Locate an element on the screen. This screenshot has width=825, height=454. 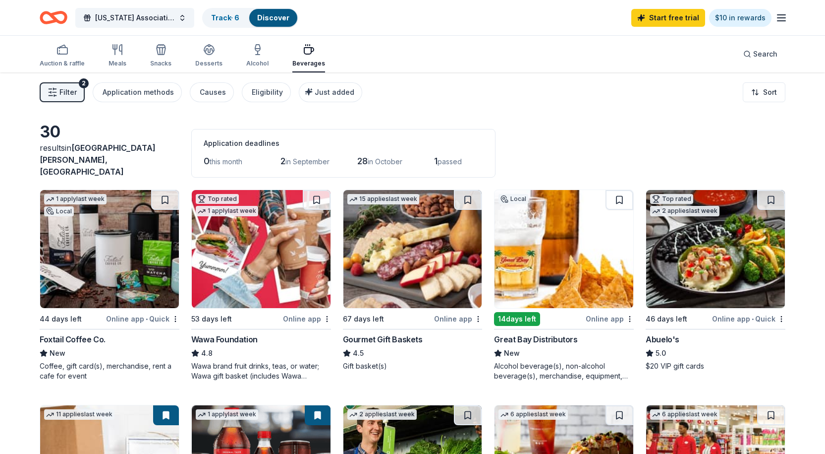
div: 11 applies last week is located at coordinates (79, 414).